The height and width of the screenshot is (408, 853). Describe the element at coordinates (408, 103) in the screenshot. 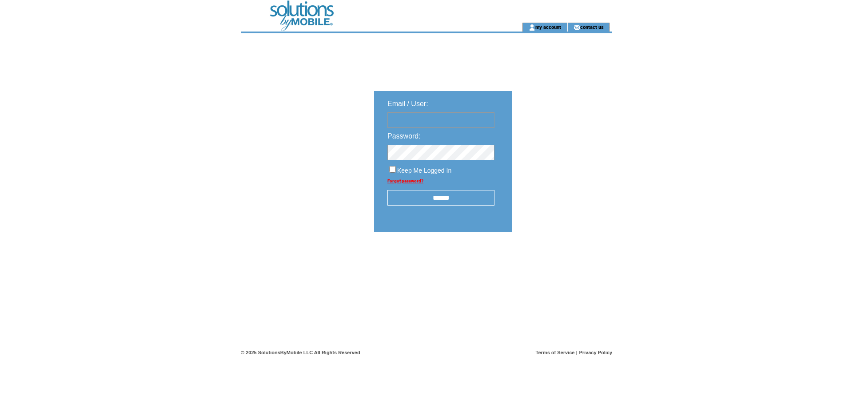

I see `span: Email / User:` at that location.